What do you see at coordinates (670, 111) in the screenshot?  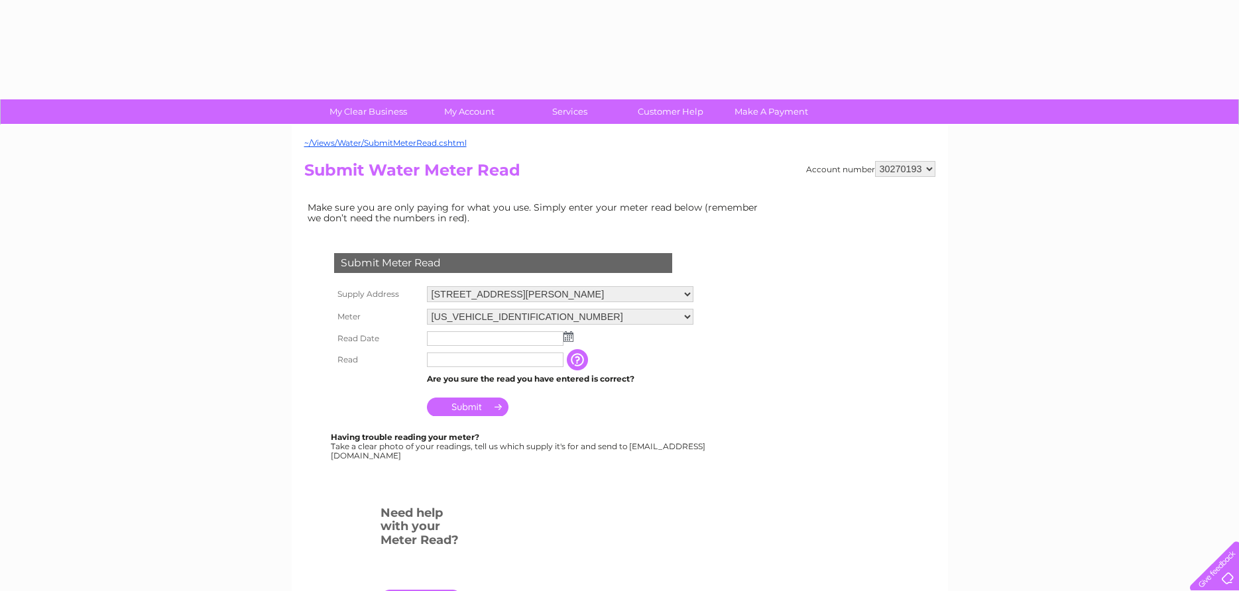 I see `a: Customer Help` at bounding box center [670, 111].